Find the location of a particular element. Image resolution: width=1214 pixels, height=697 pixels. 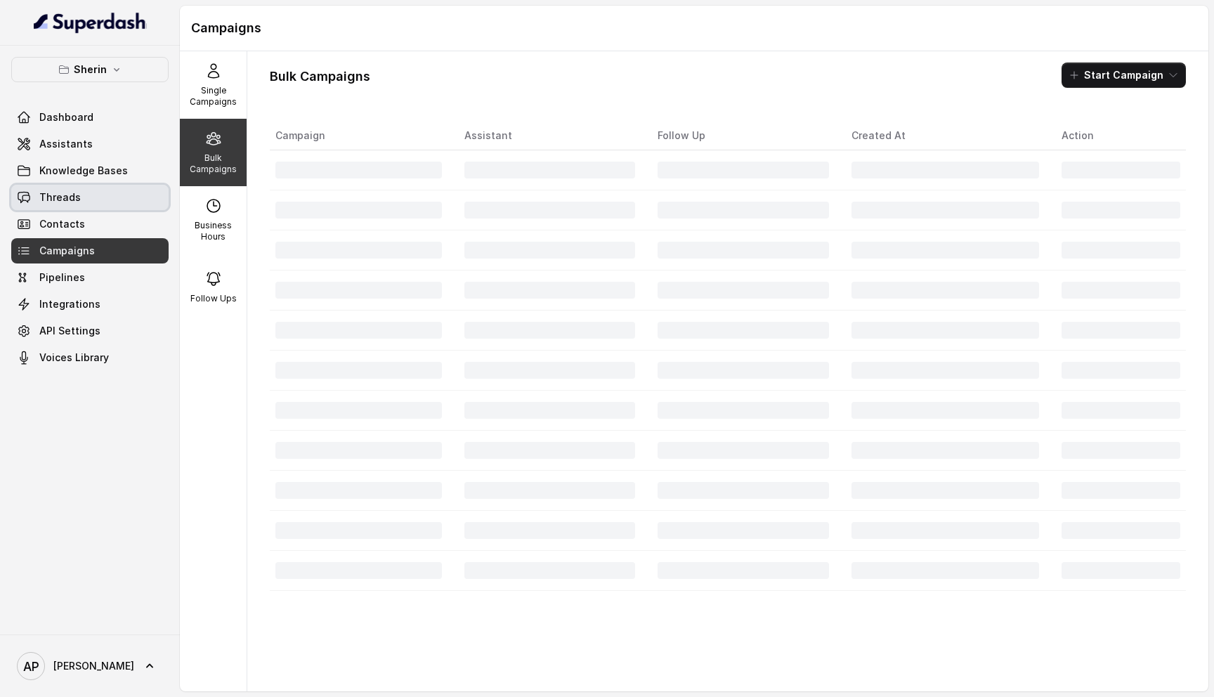

a: Contacts is located at coordinates (90, 224).